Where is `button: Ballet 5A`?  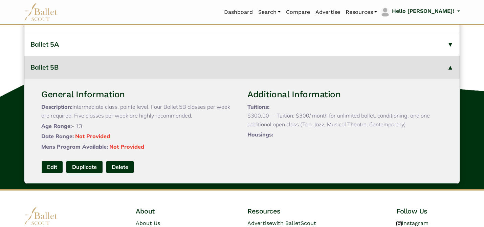
button: Ballet 5A is located at coordinates (242, 44).